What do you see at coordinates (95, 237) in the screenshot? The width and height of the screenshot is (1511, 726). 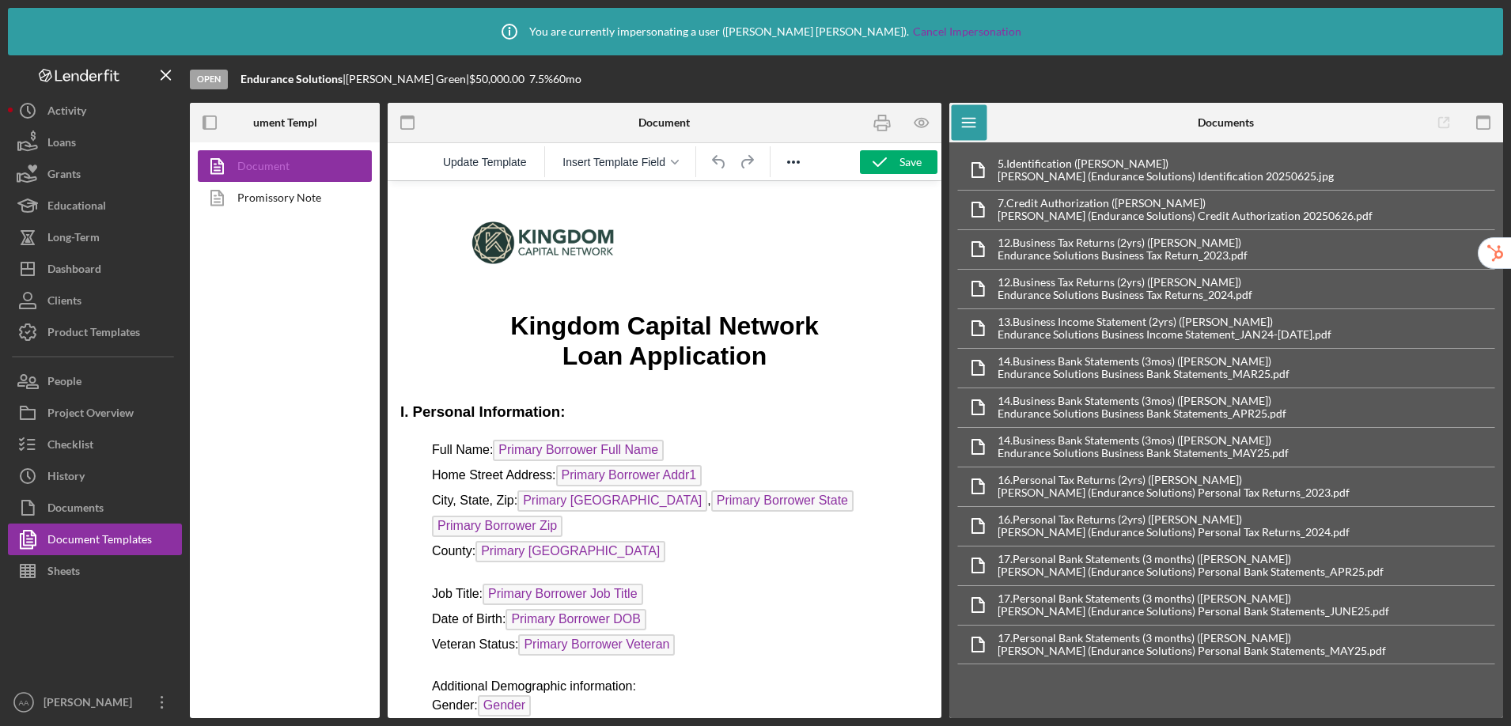 I see `button: Long-Term` at bounding box center [95, 237].